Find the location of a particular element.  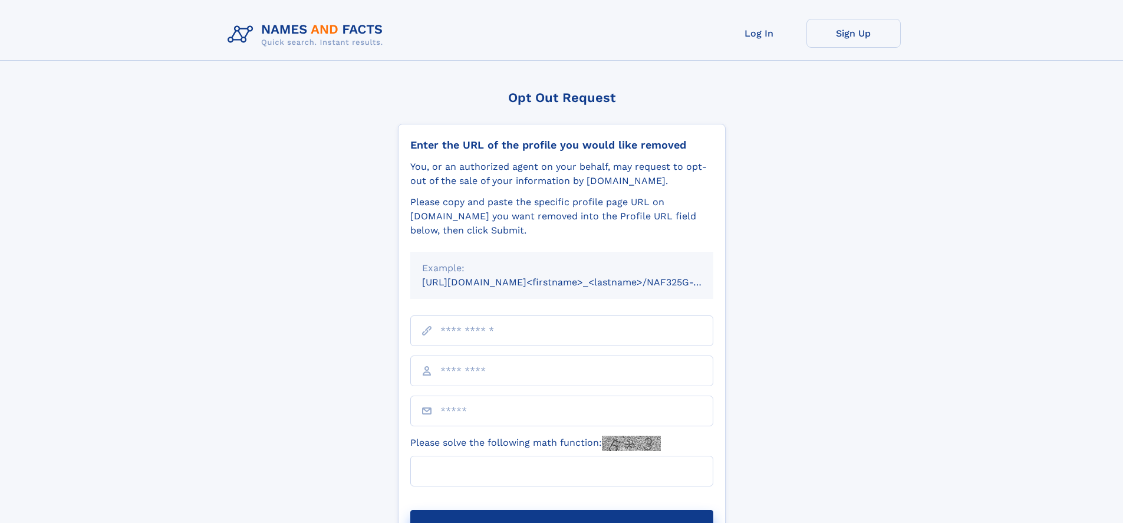

label: Please solve the following math function: is located at coordinates (535, 443).